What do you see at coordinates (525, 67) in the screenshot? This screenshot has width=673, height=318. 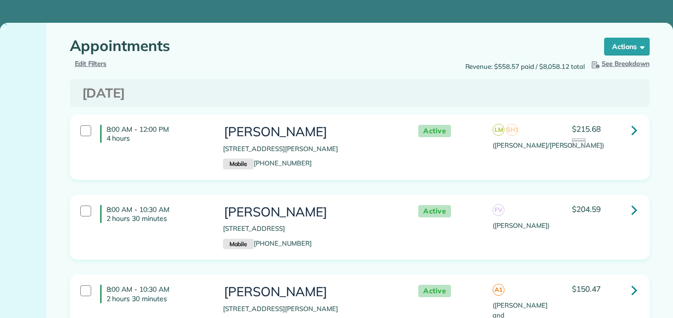 I see `span: Revenue: $558.57 paid / $8,058.12 total` at bounding box center [525, 67].